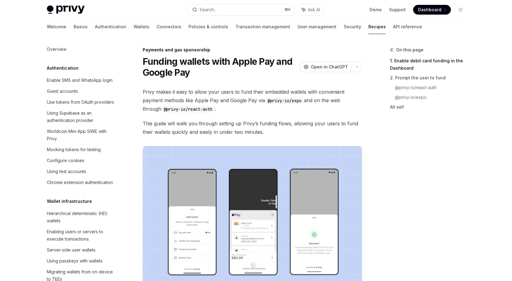 This screenshot has width=512, height=281. I want to click on div: Worldcoin Mini App SIWE with Privy, so click(82, 135).